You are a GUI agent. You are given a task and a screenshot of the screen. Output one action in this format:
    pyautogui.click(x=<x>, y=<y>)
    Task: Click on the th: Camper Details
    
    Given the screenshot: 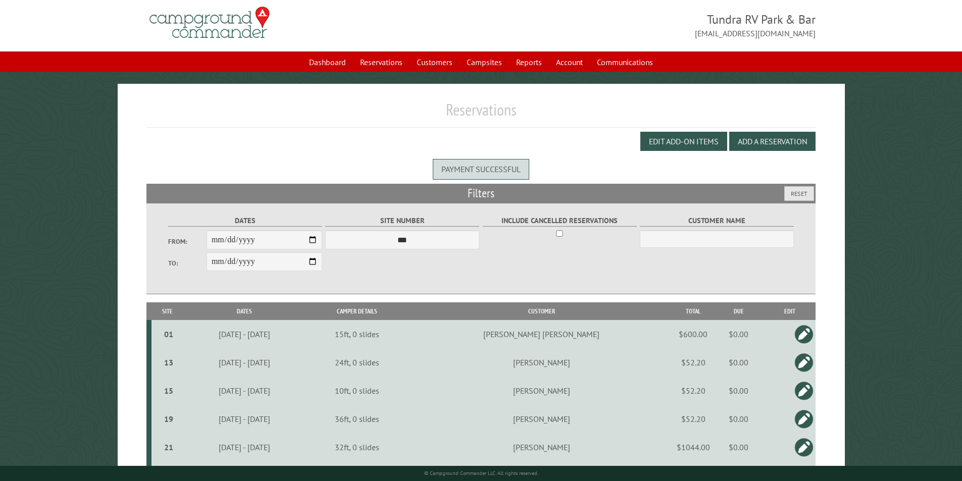 What is the action you would take?
    pyautogui.click(x=357, y=311)
    